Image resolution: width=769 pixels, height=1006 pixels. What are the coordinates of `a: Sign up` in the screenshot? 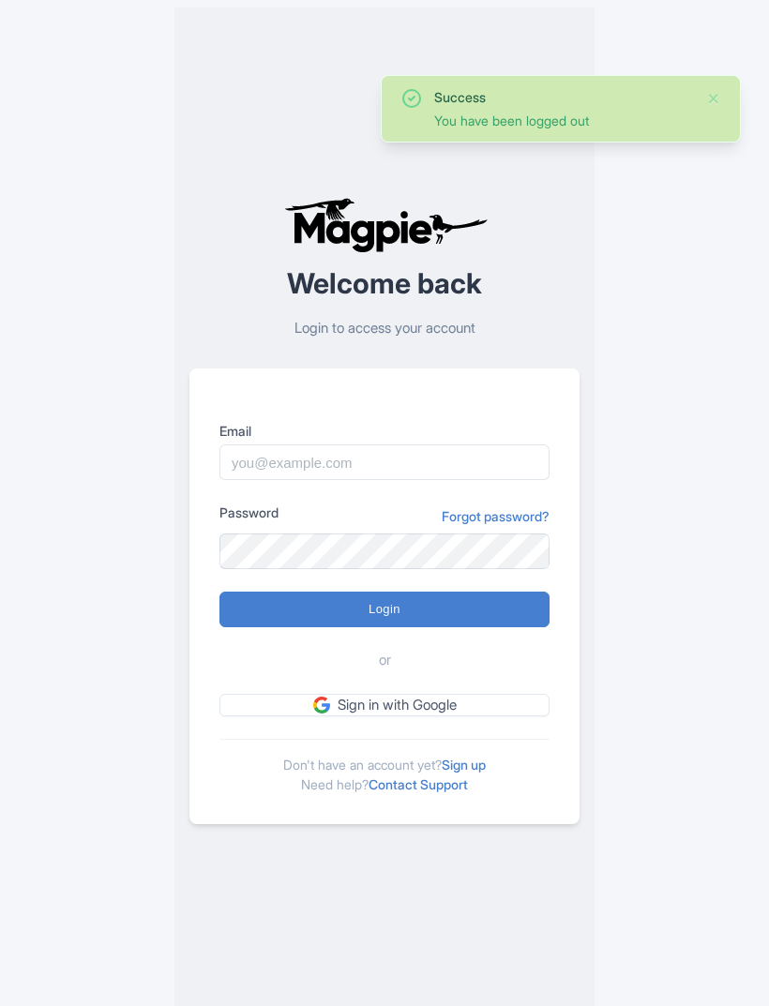 It's located at (463, 764).